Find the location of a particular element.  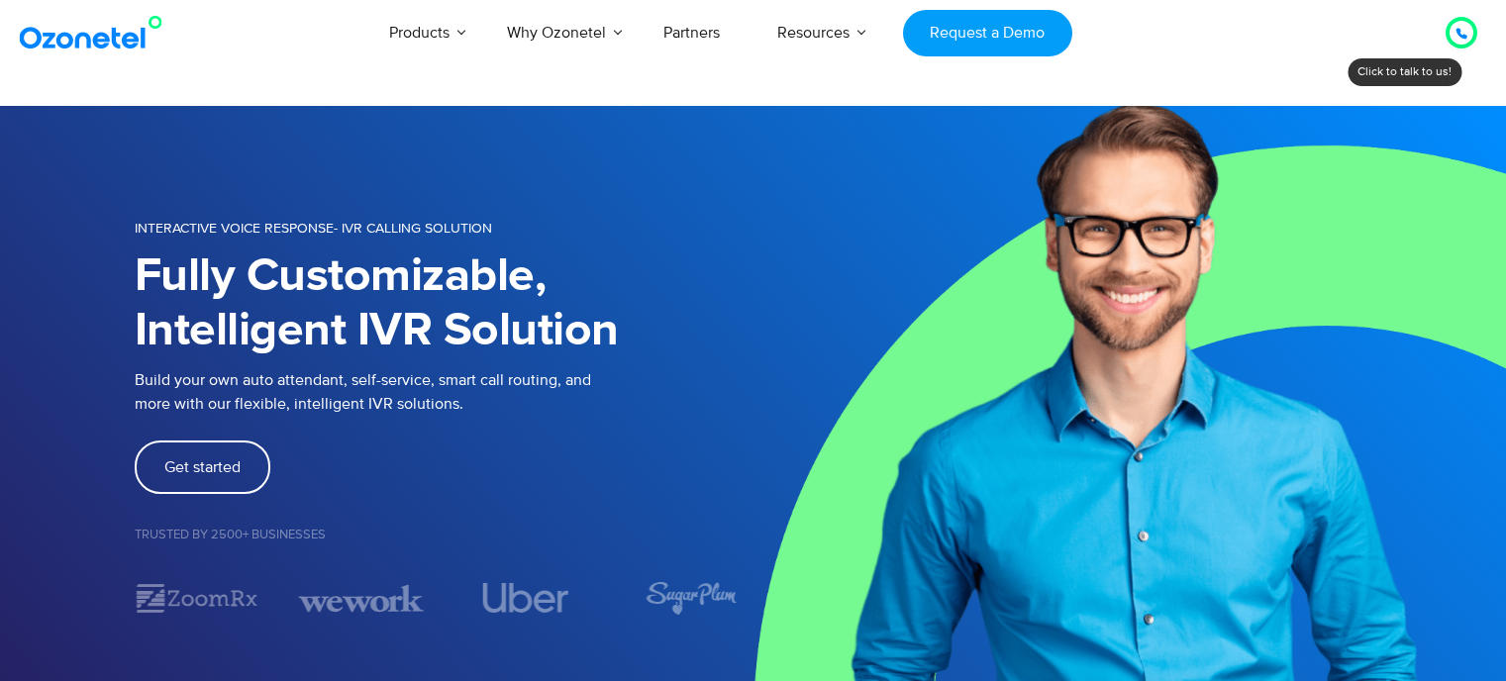

span: Get started is located at coordinates (202, 467).